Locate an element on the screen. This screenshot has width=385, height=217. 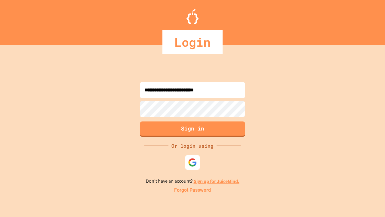
p: Don't have an account? is located at coordinates (193, 181).